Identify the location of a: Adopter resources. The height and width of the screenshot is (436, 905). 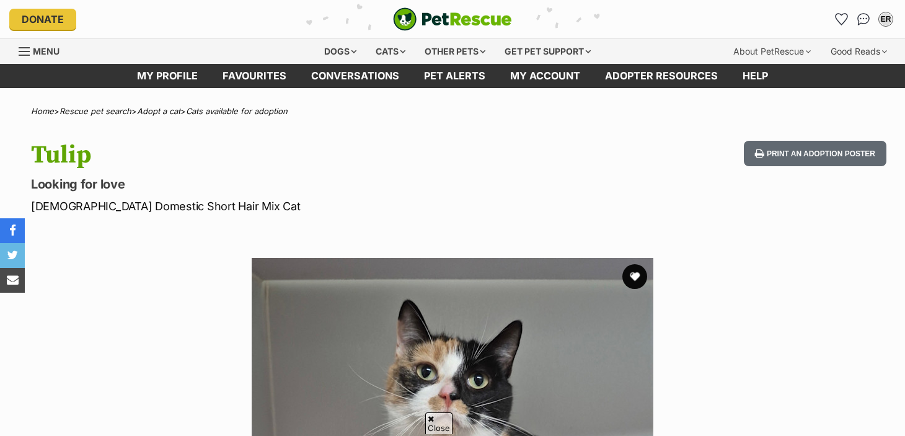
(661, 76).